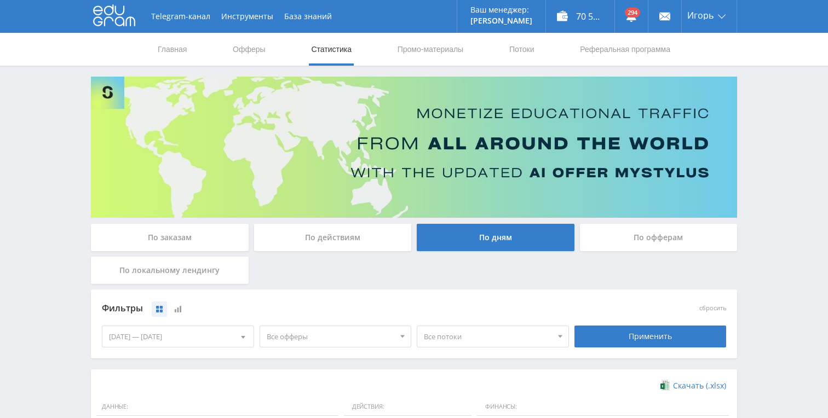 This screenshot has width=828, height=418. What do you see at coordinates (170, 271) in the screenshot?
I see `div: По локальному лендингу` at bounding box center [170, 271].